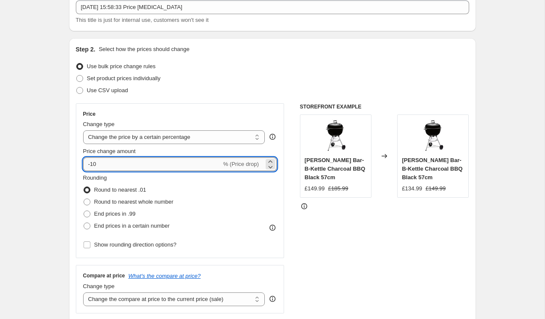  What do you see at coordinates (241, 164) in the screenshot?
I see `span: % (Price drop)` at bounding box center [241, 164].